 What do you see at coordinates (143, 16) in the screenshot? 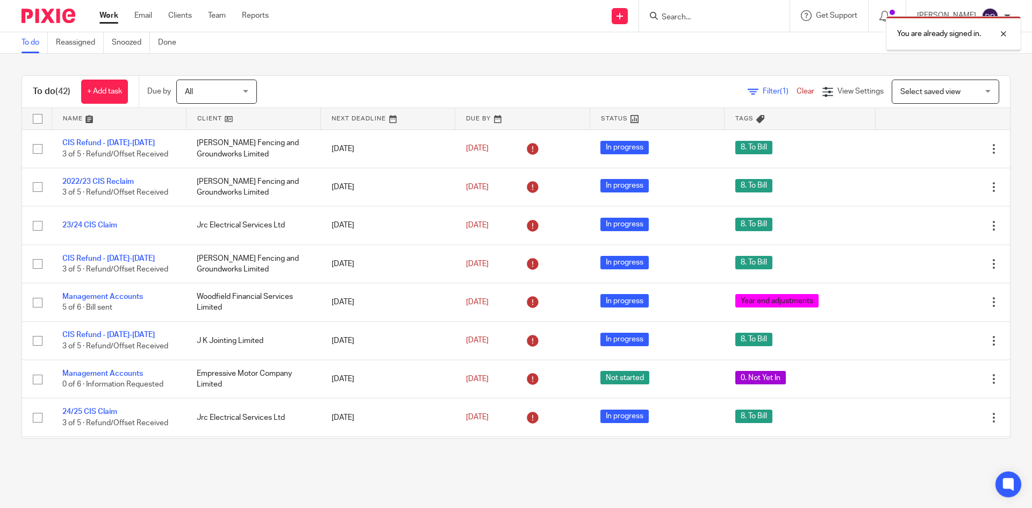
I see `a: Email` at bounding box center [143, 16].